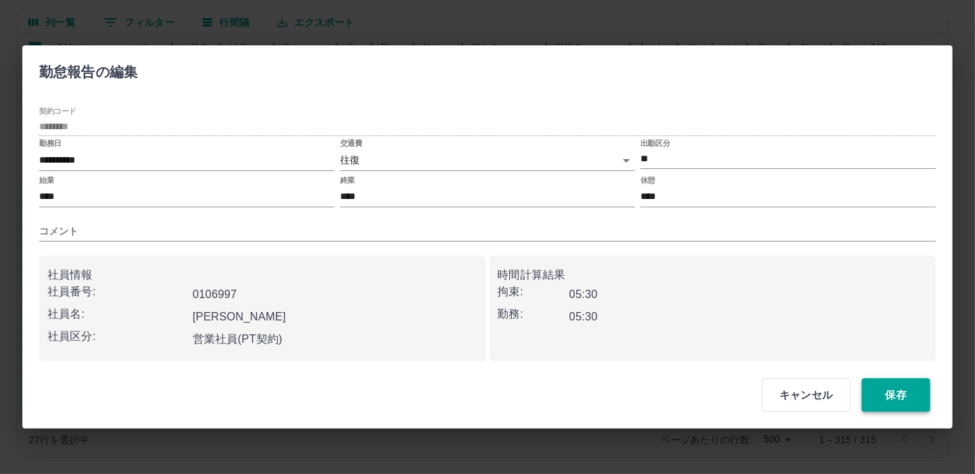 This screenshot has height=474, width=975. Describe the element at coordinates (347, 180) in the screenshot. I see `label: 終業` at that location.